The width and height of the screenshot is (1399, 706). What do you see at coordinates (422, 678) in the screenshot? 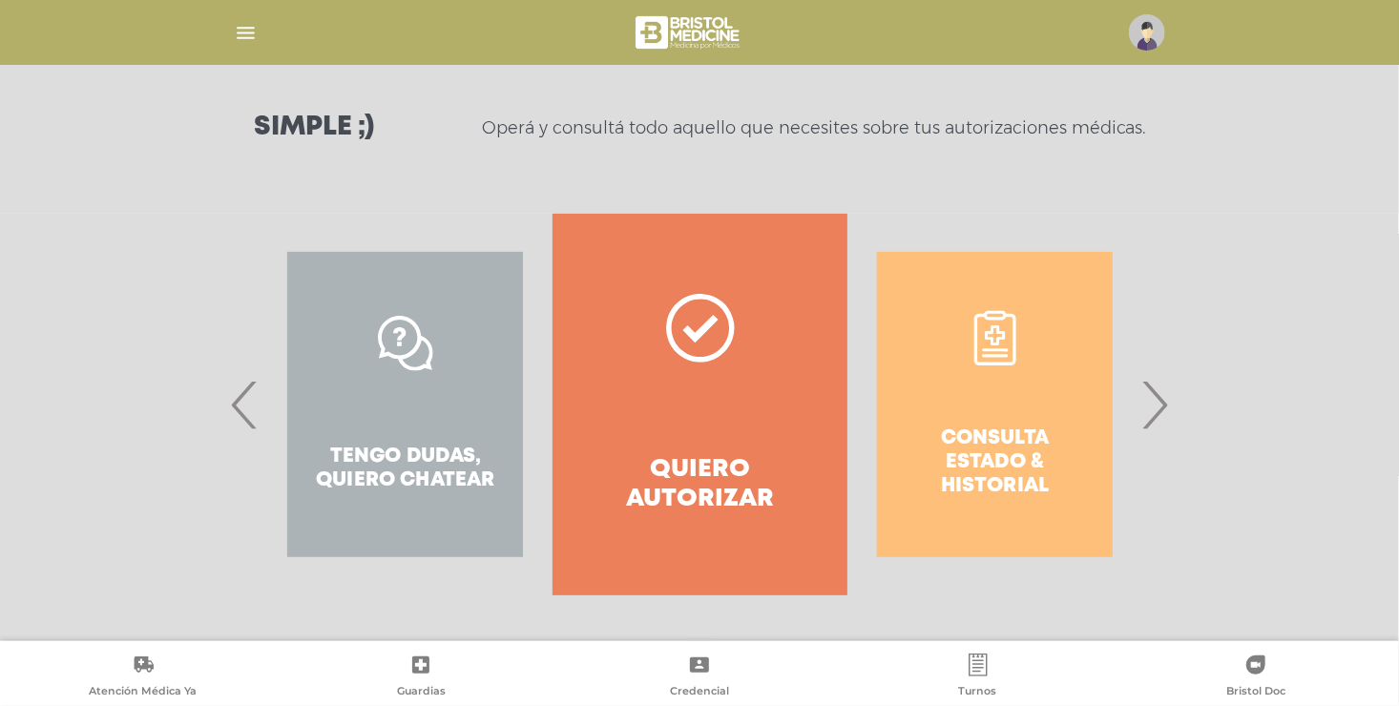
I see `a: Guardias` at bounding box center [422, 678].